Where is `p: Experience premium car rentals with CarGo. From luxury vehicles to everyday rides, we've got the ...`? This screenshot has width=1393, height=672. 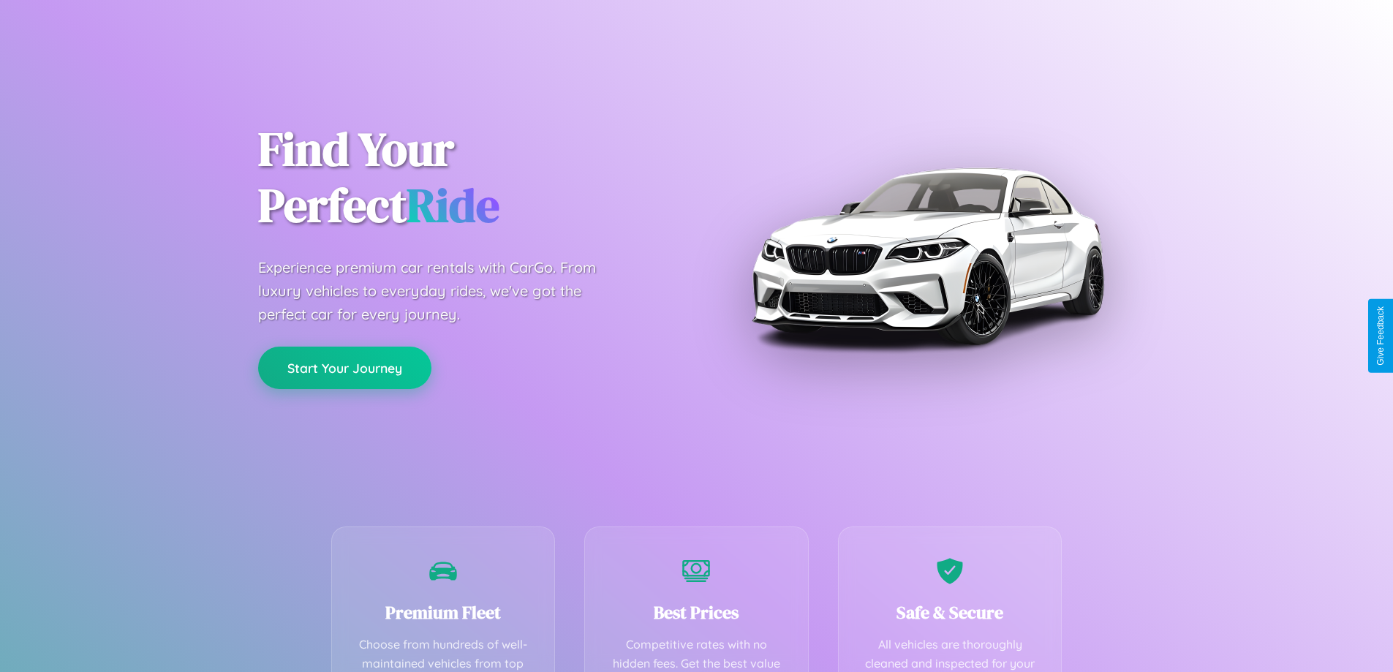
p: Experience premium car rentals with CarGo. From luxury vehicles to everyday rides, we've got the ... is located at coordinates (441, 291).